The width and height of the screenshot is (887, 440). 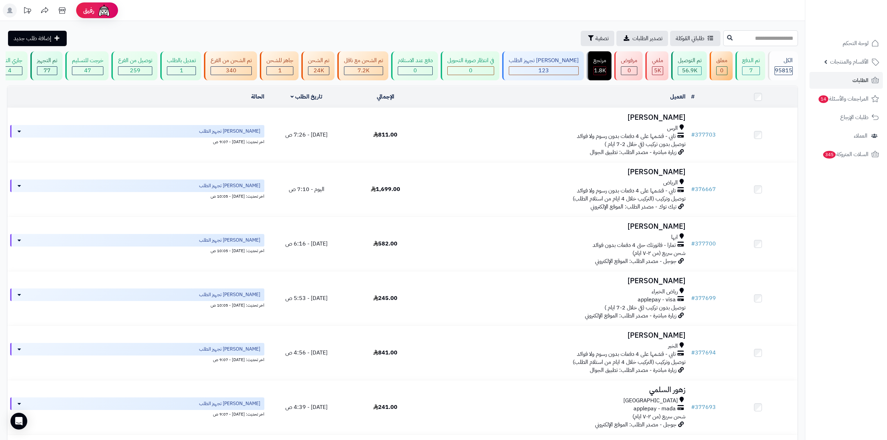 What do you see at coordinates (230, 66) in the screenshot?
I see `a: تم الشحن من الفرع 340` at bounding box center [230, 66].